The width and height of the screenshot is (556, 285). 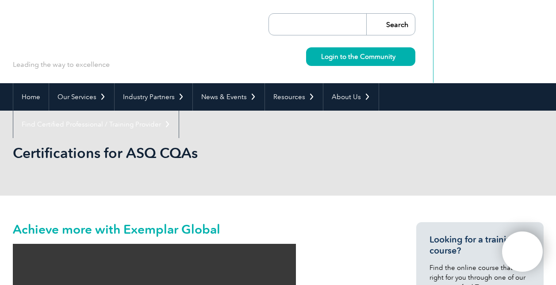 What do you see at coordinates (96, 124) in the screenshot?
I see `a: Find Certified Professional / Training Provider` at bounding box center [96, 124].